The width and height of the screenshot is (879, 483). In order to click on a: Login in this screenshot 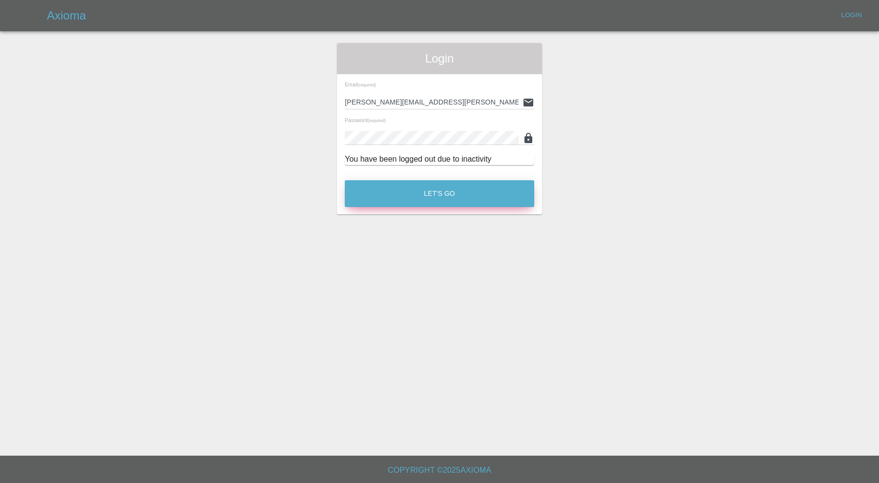, I will do `click(852, 15)`.